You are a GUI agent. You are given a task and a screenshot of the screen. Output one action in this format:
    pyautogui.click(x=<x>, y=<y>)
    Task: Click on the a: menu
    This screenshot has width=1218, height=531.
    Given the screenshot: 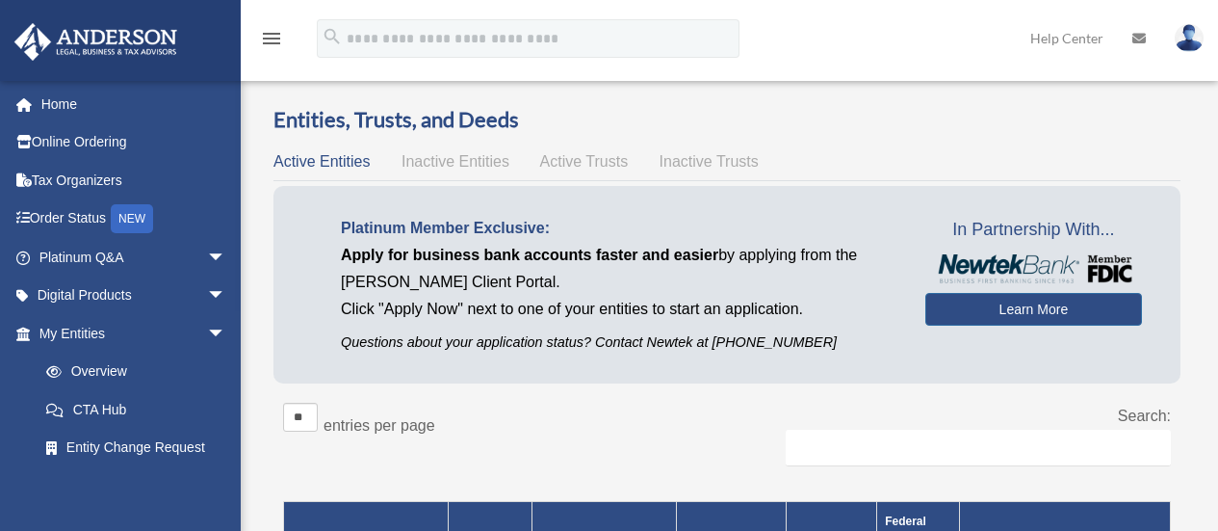 What is the action you would take?
    pyautogui.click(x=272, y=41)
    